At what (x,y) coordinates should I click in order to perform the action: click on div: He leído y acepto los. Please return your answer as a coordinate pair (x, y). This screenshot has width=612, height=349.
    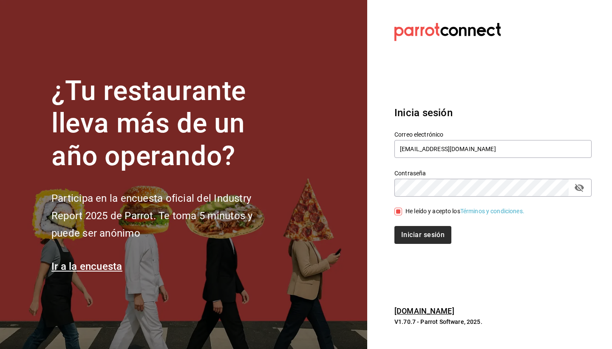
    Looking at the image, I should click on (465, 211).